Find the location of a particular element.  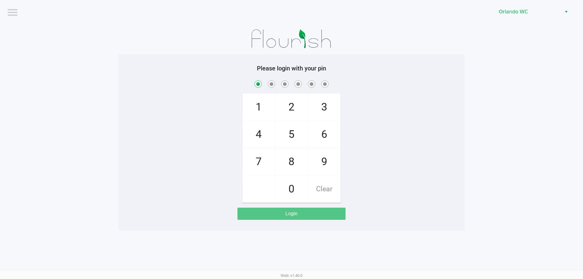

button: Select is located at coordinates (566, 12).